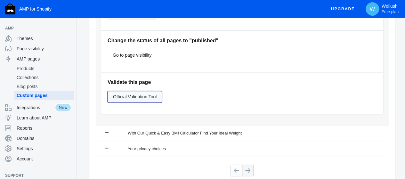 This screenshot has height=179, width=405. Describe the element at coordinates (44, 159) in the screenshot. I see `span: Account` at that location.